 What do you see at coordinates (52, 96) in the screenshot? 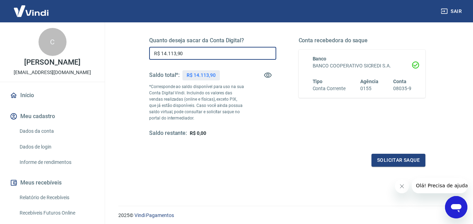
I see `a: Início` at bounding box center [52, 96].